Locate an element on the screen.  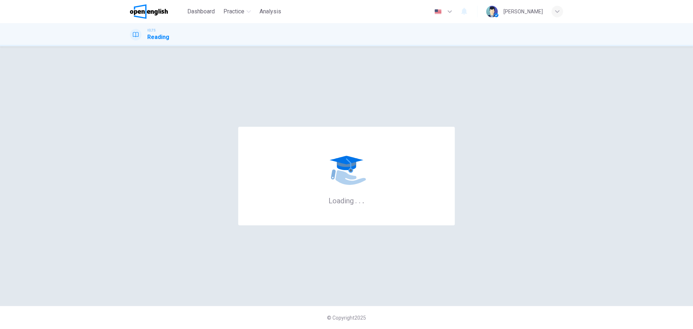
span: Analysis is located at coordinates (270, 12).